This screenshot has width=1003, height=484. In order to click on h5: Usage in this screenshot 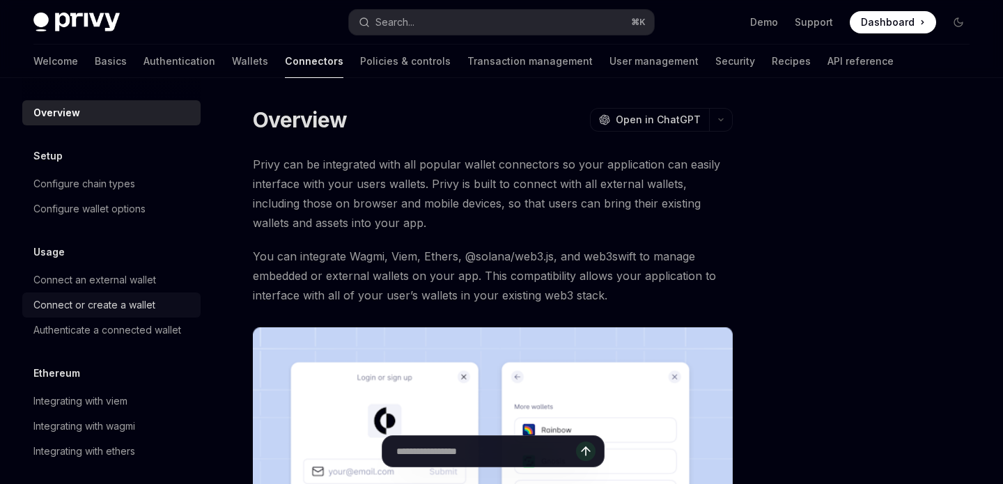, I will do `click(49, 252)`.